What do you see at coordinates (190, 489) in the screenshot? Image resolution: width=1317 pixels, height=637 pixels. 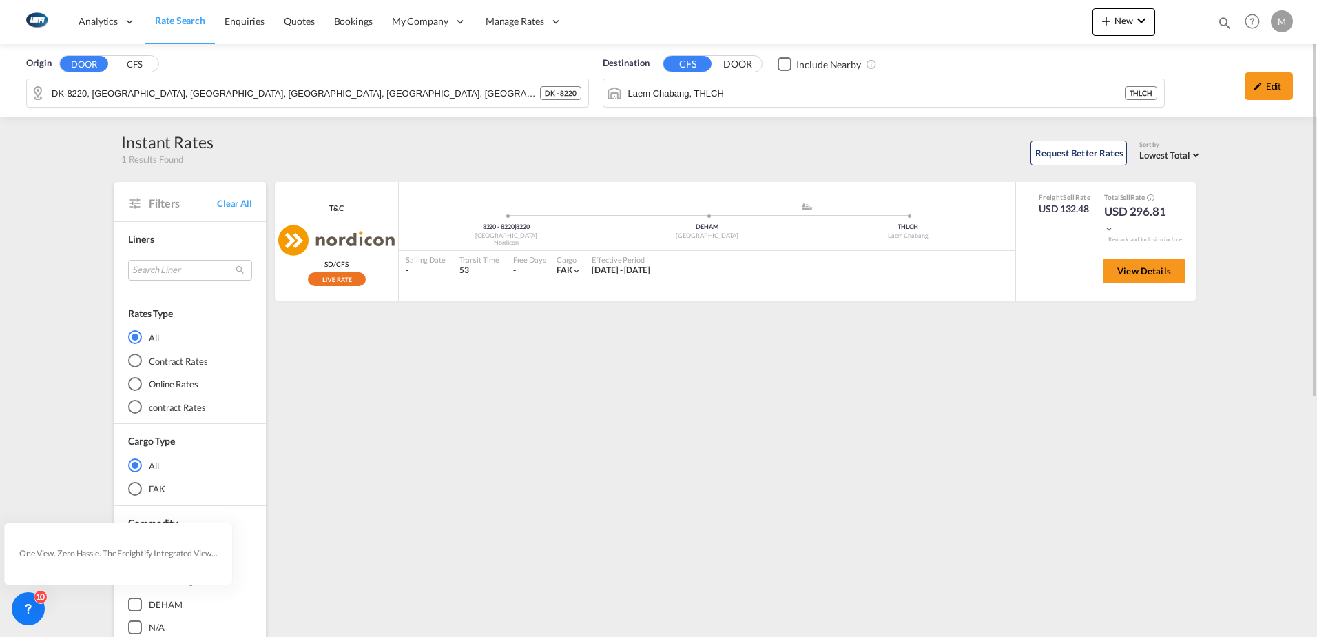 I see `md-radio-button: FAK` at bounding box center [190, 489].